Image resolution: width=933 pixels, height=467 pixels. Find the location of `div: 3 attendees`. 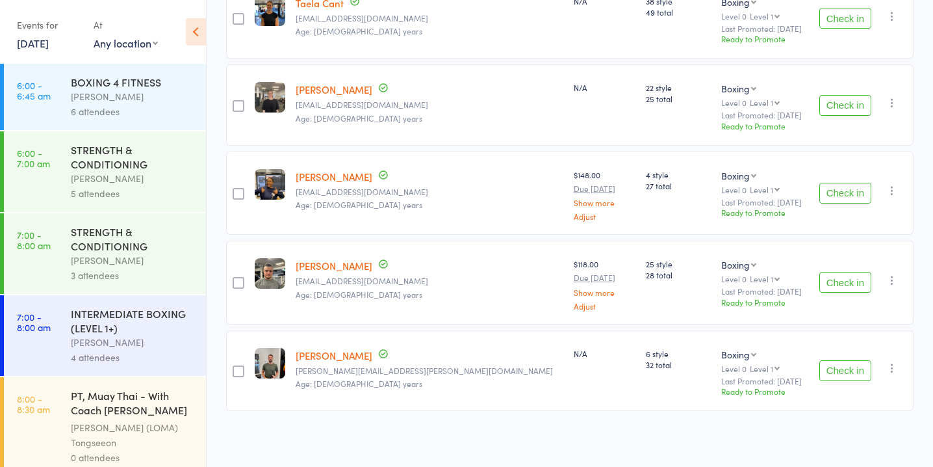

div: 3 attendees is located at coordinates (133, 275).